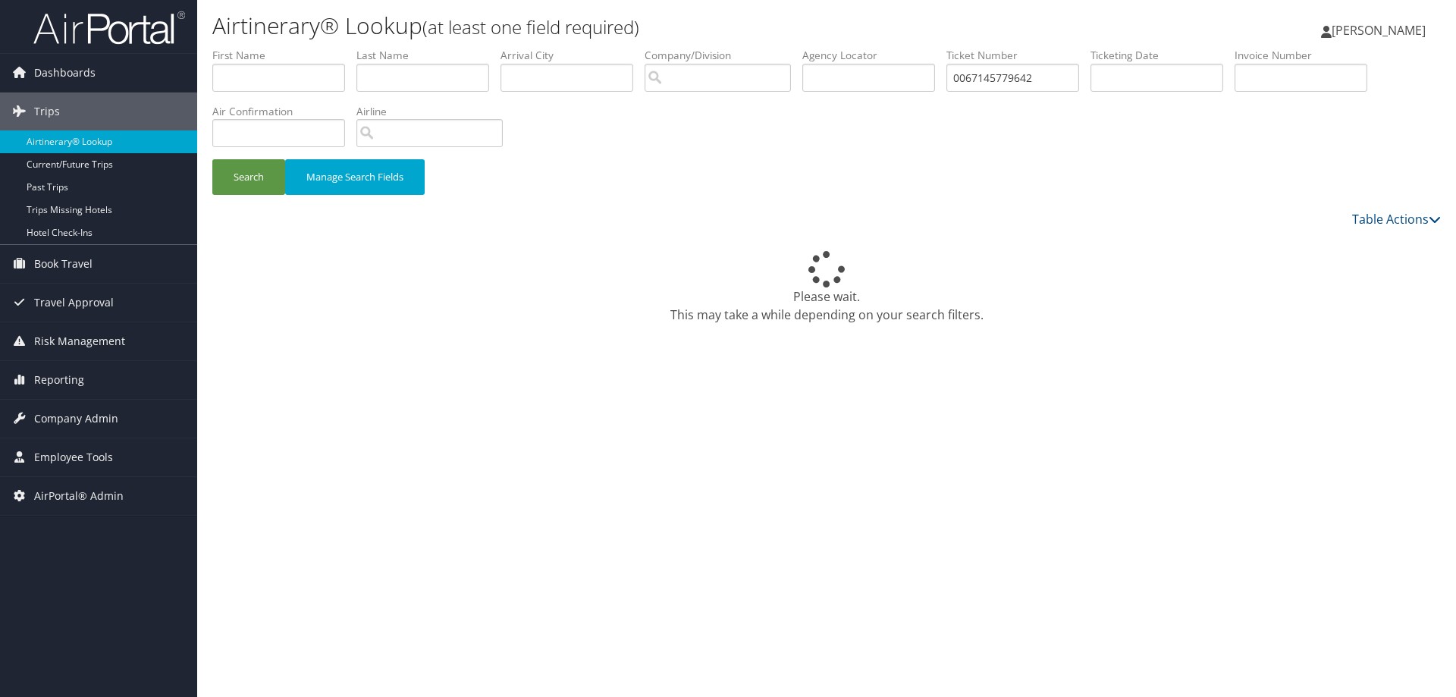 The height and width of the screenshot is (697, 1456). I want to click on h1: Airtinerary® Lookup, so click(622, 26).